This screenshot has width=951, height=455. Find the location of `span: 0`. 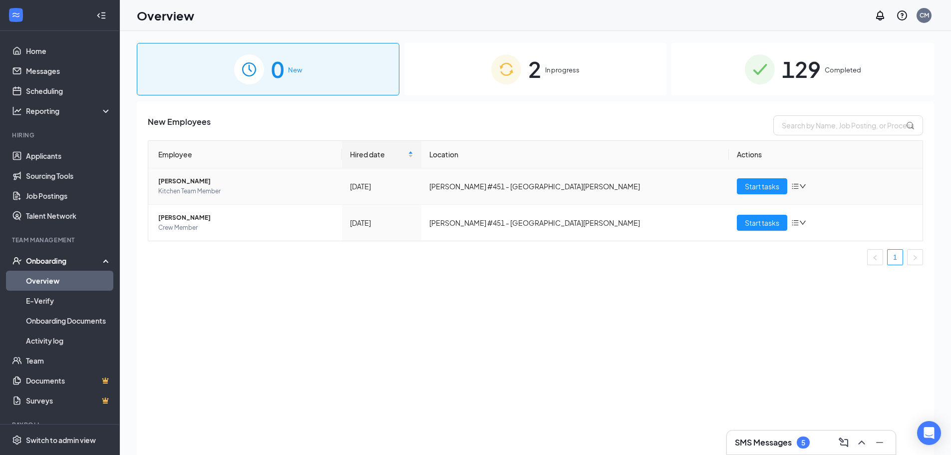

span: 0 is located at coordinates (278, 69).